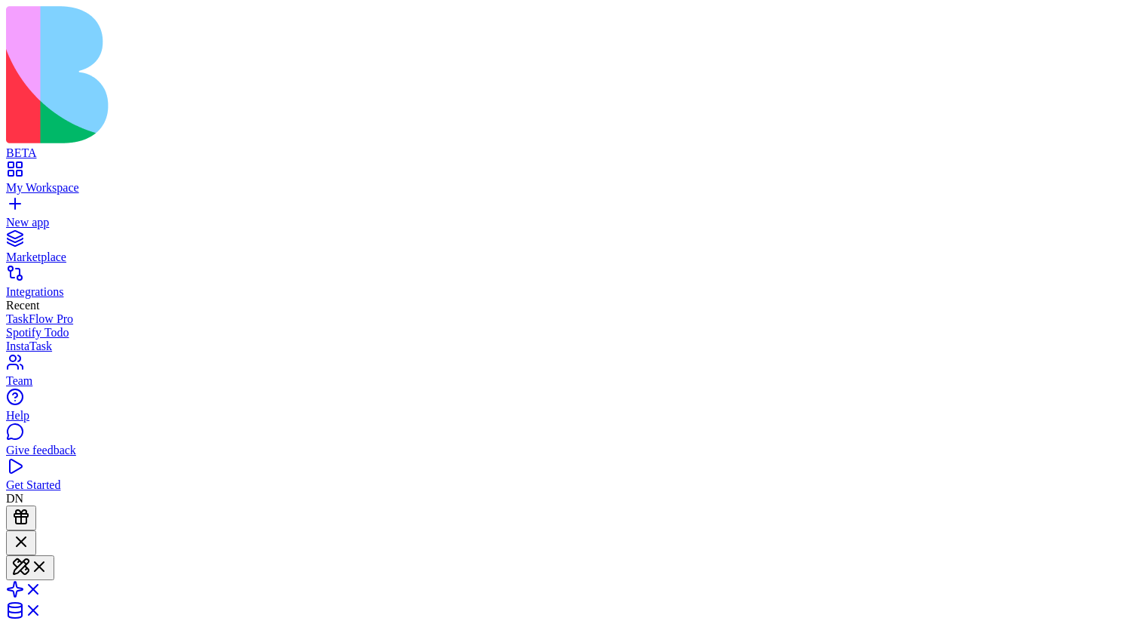 Image resolution: width=1140 pixels, height=624 pixels. What do you see at coordinates (570, 319) in the screenshot?
I see `div: TaskFlow Pro` at bounding box center [570, 319].